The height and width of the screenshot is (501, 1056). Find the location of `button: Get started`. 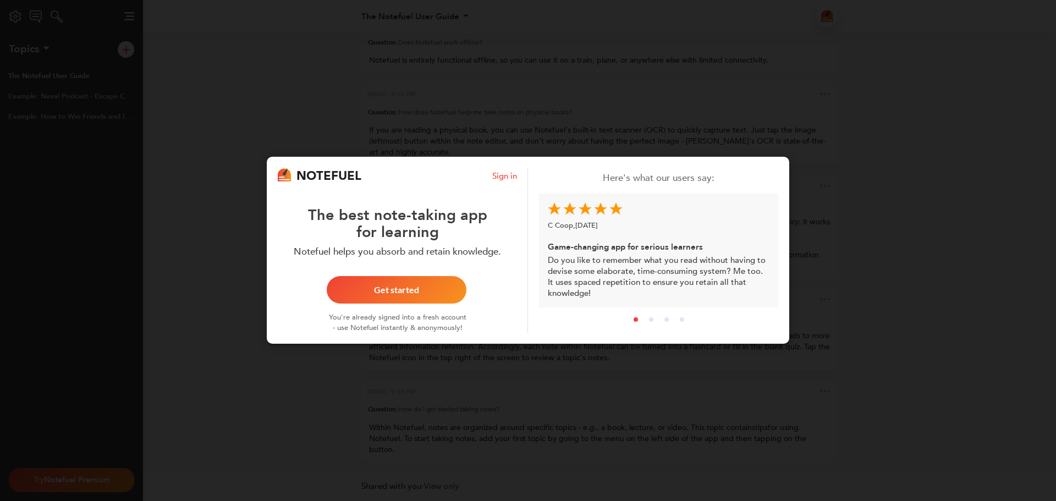

button: Get started is located at coordinates (397, 290).